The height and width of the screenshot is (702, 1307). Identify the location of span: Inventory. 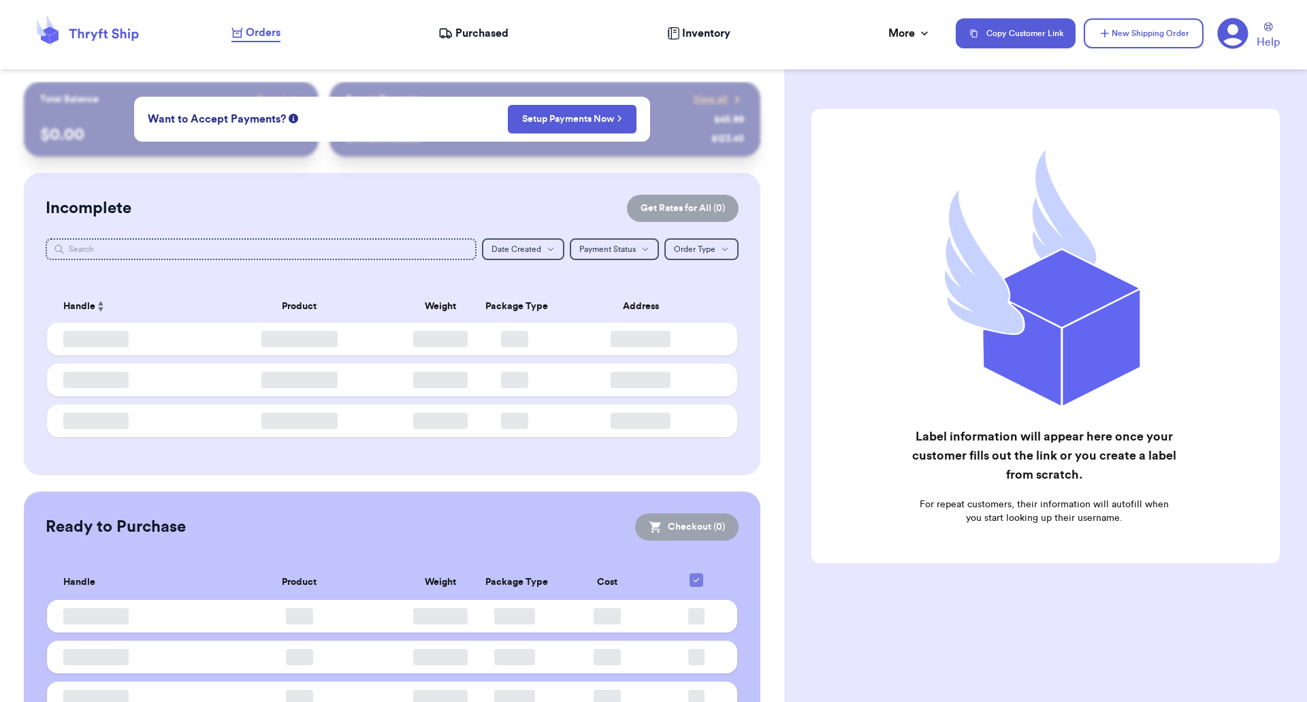
(706, 33).